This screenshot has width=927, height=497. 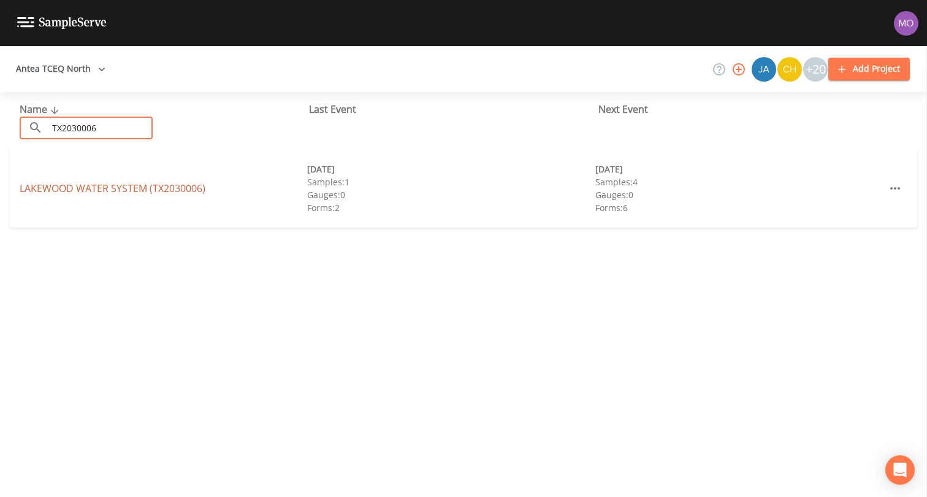 I want to click on input: Search Projects, so click(x=100, y=128).